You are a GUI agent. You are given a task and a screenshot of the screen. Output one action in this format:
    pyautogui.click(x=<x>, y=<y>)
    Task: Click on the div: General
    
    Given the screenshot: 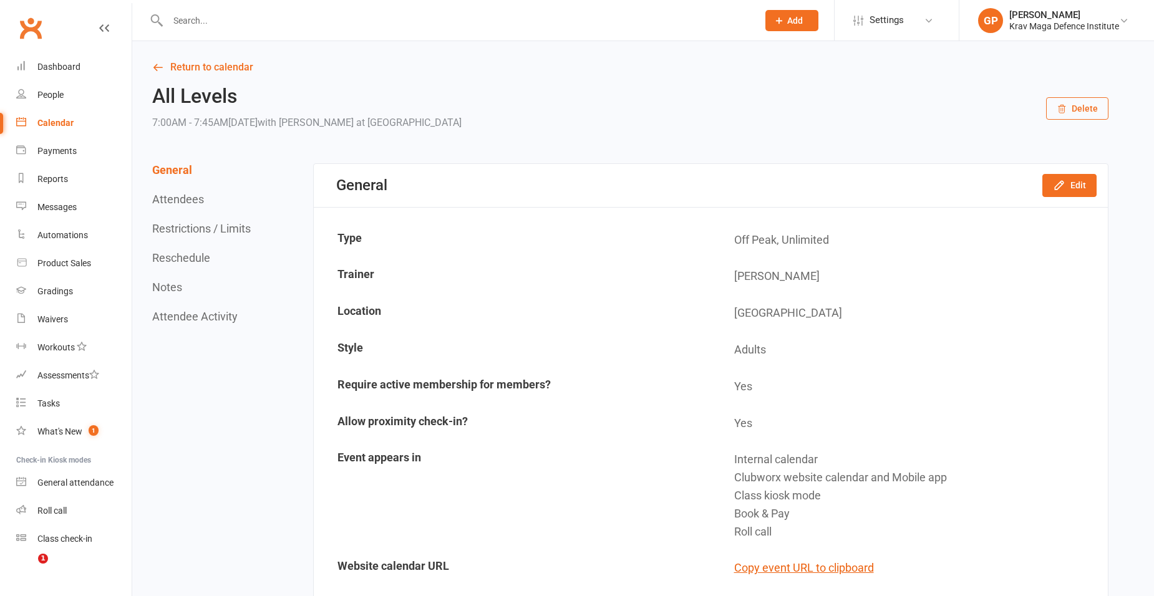 What is the action you would take?
    pyautogui.click(x=362, y=185)
    